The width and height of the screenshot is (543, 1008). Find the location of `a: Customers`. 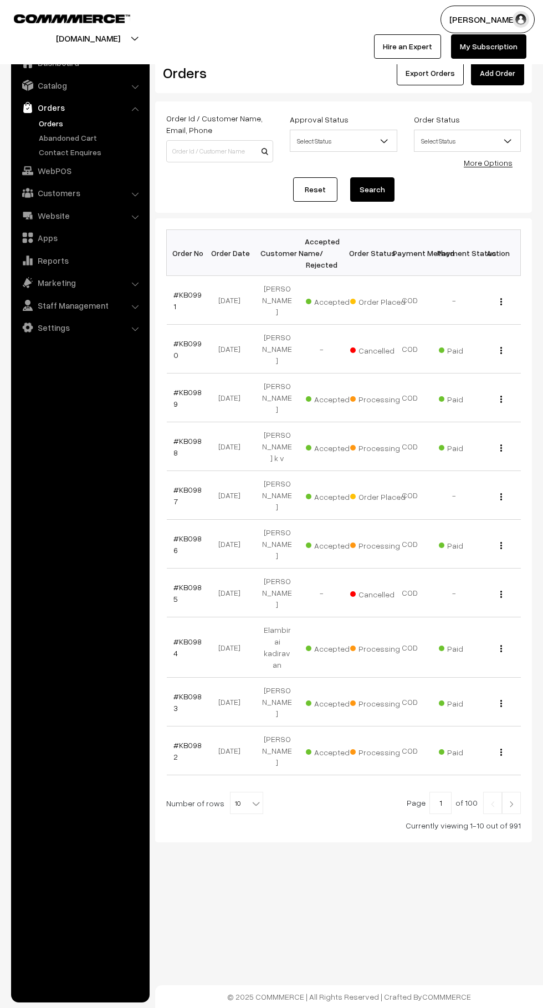

a: Customers is located at coordinates (80, 193).